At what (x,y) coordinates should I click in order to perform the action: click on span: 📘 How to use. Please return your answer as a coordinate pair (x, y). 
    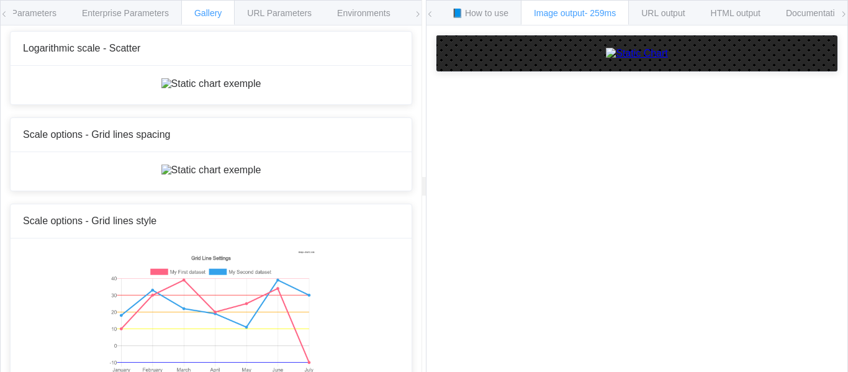
    Looking at the image, I should click on (480, 13).